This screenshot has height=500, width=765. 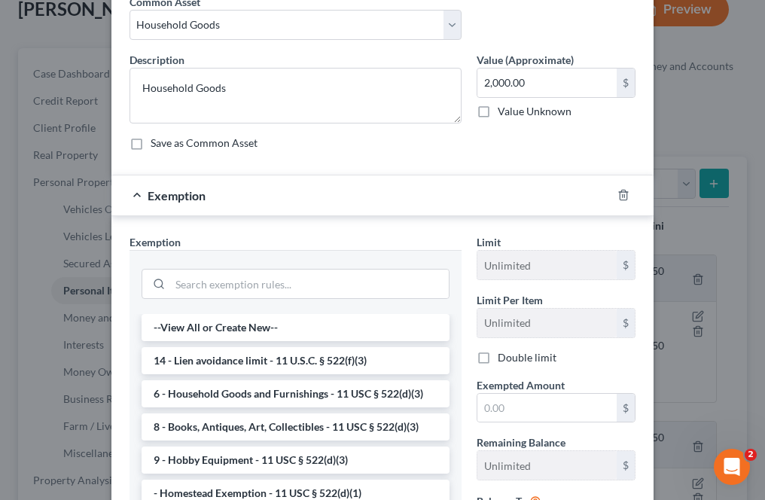 I want to click on span: 2, so click(x=751, y=455).